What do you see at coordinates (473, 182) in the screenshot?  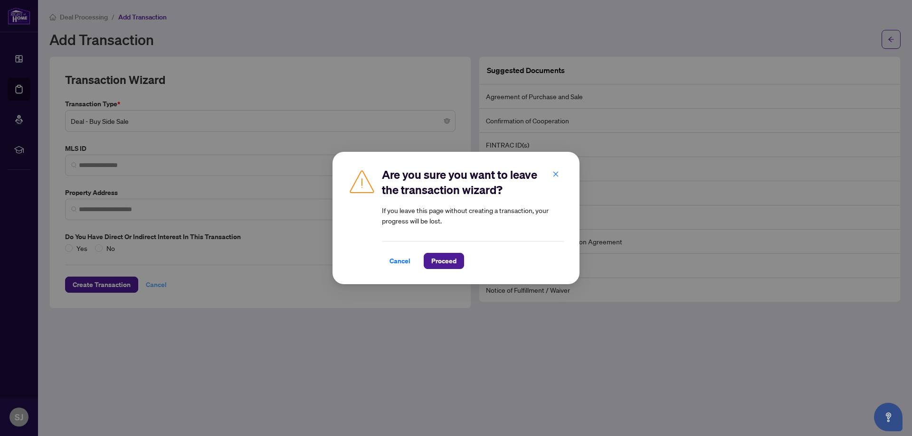 I see `h2: Are you sure you want to leave the transaction wizard?` at bounding box center [473, 182].